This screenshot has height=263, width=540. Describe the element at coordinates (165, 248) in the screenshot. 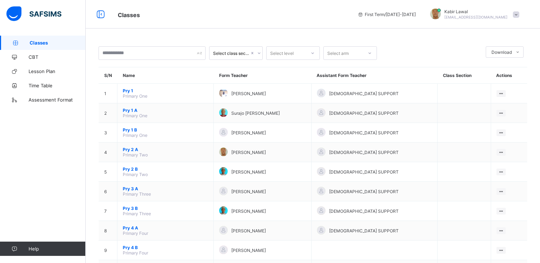

I see `span: Pry 4 B` at that location.